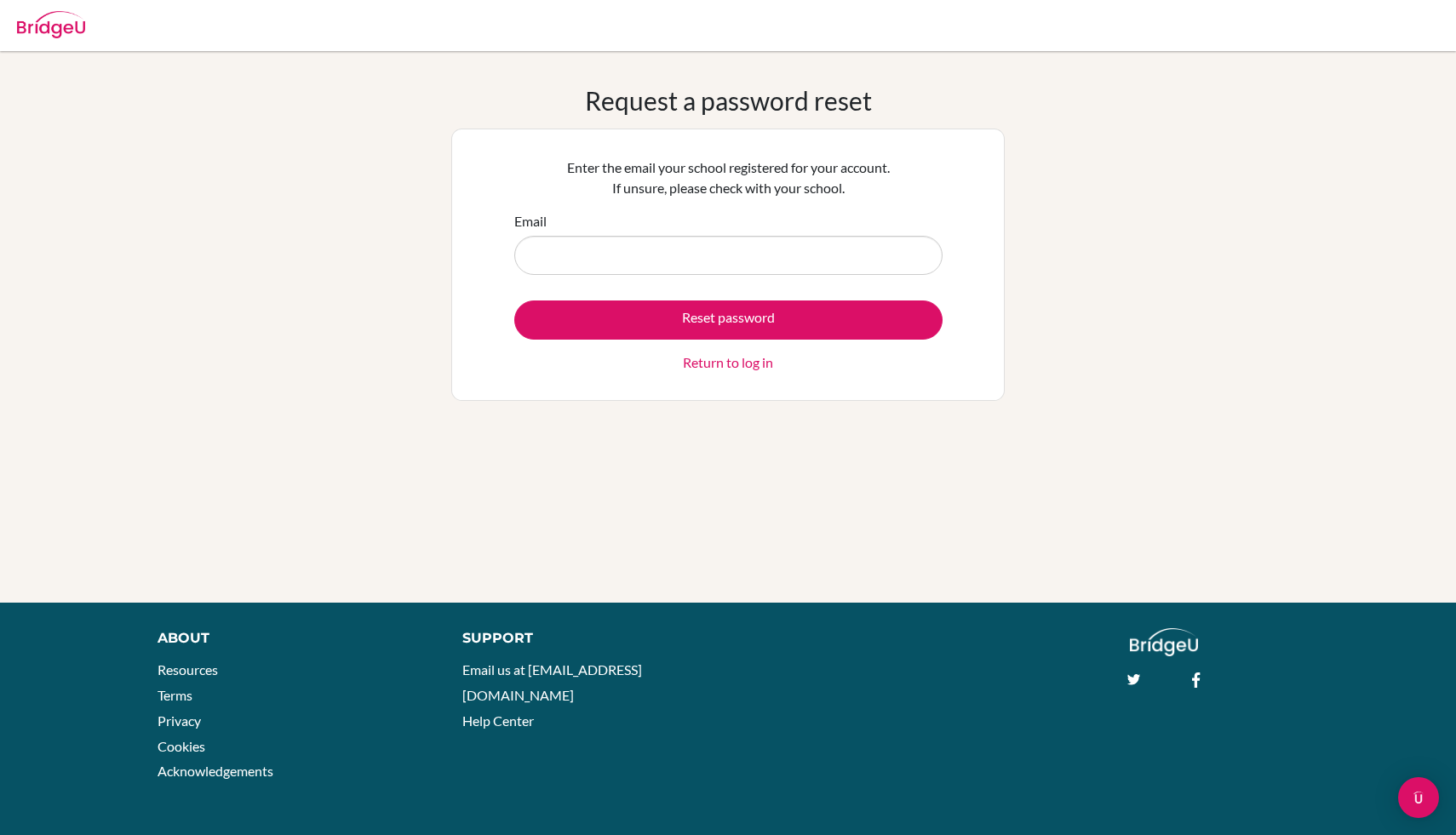 The height and width of the screenshot is (835, 1456). Describe the element at coordinates (728, 101) in the screenshot. I see `h1: Request a password reset` at that location.